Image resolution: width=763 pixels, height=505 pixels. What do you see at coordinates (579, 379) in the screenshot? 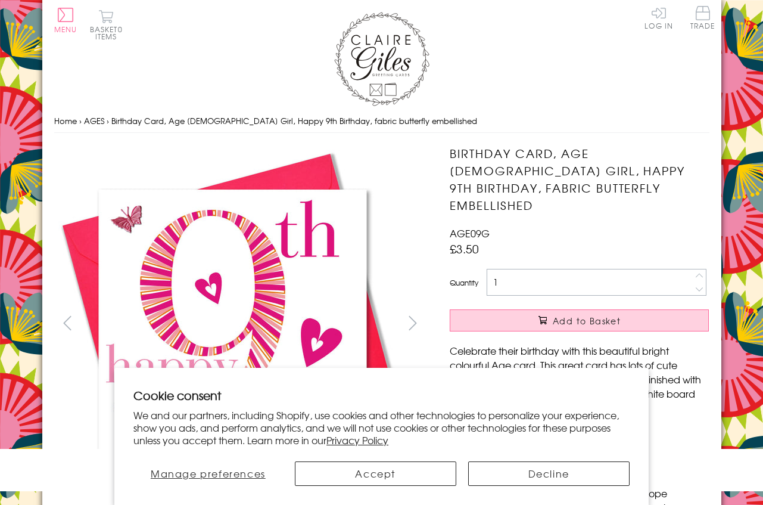
I see `p: Celebrate their birthday with this beautiful bright colourful Age card. This great card has lots ...` at bounding box center [579, 379].